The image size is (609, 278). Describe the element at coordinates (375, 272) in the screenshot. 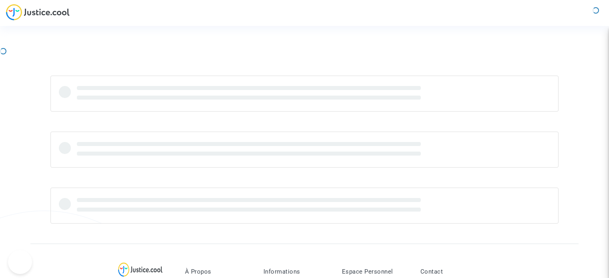

I see `p: Espace Personnel` at that location.